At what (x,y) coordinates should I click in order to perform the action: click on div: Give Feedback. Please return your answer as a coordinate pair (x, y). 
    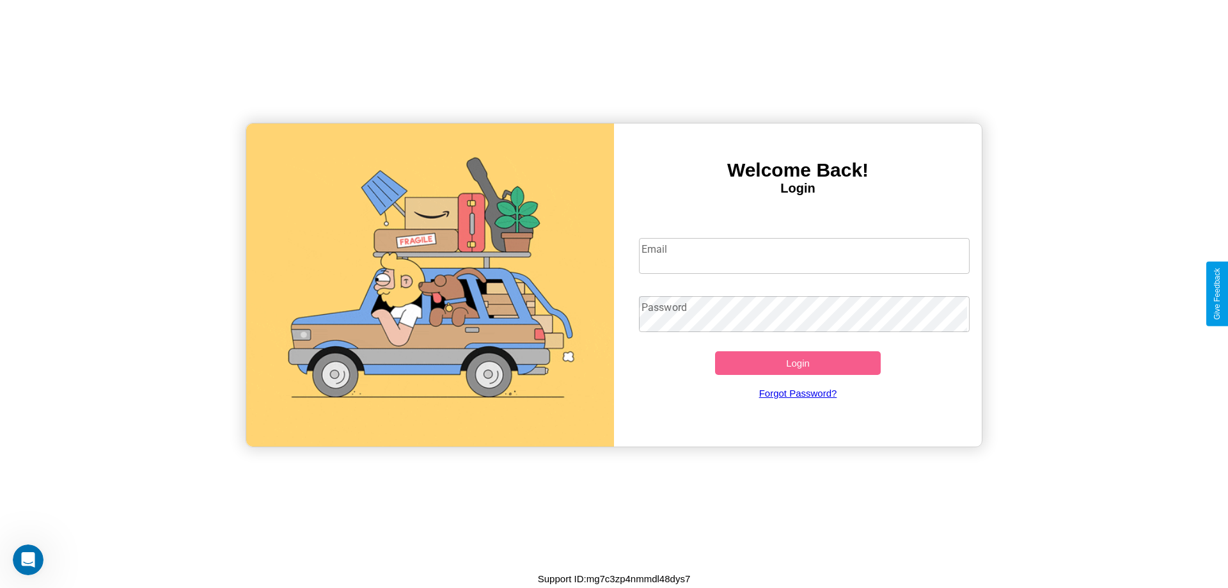
    Looking at the image, I should click on (1217, 294).